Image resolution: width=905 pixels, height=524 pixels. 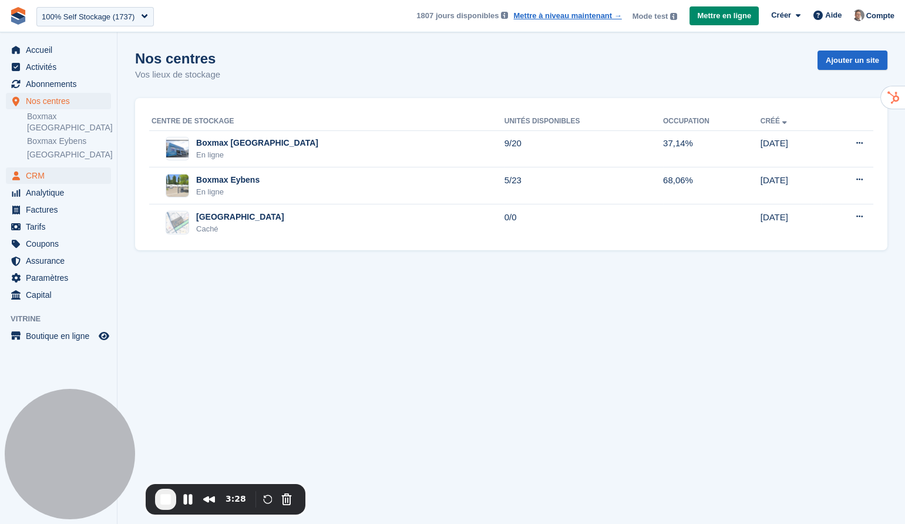 I want to click on span: Accueil, so click(x=61, y=50).